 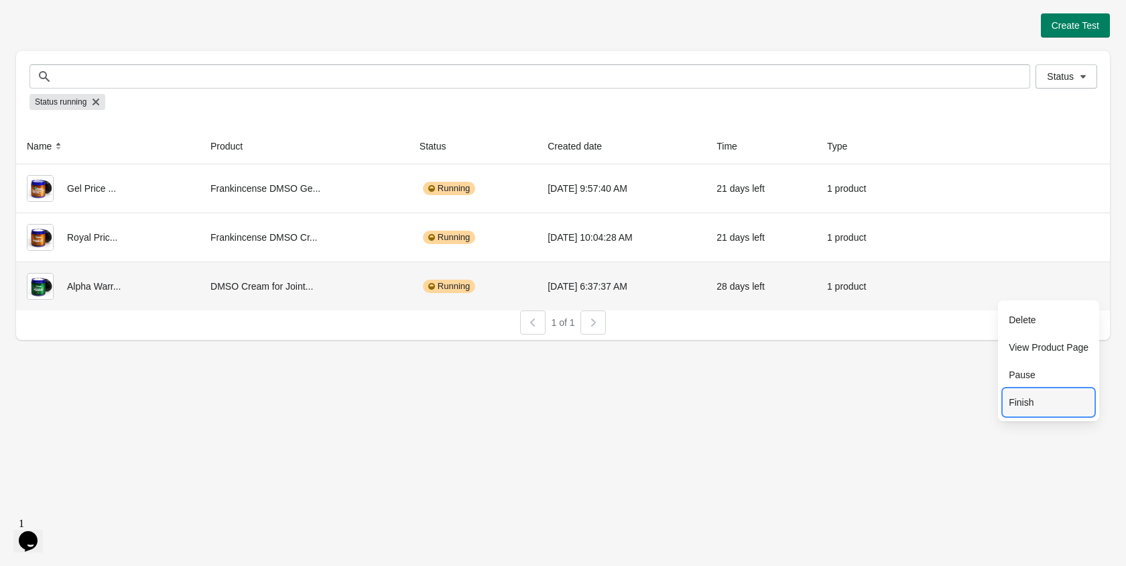 I want to click on span: View Product Page, so click(x=1048, y=347).